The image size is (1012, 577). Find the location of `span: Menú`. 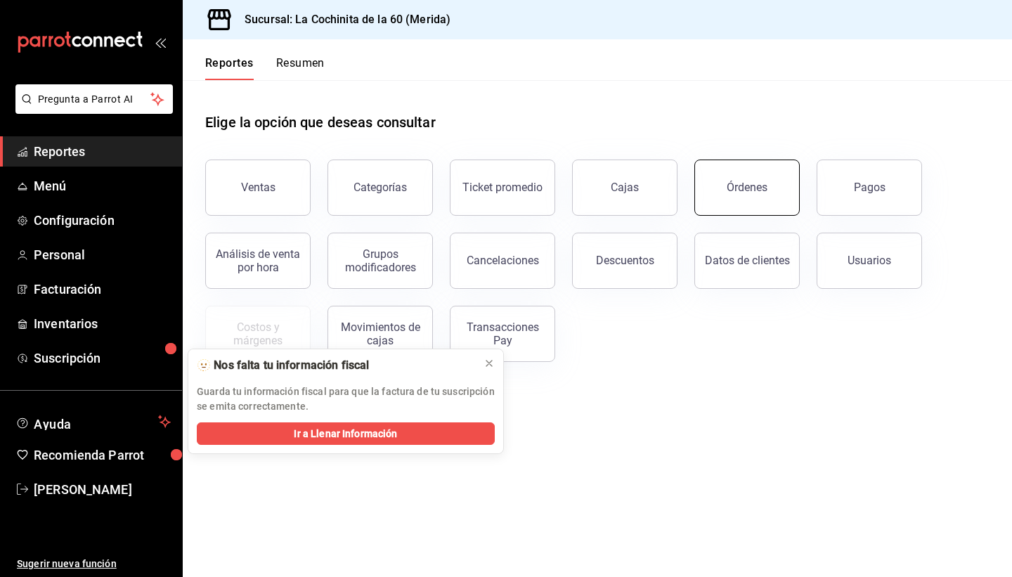

span: Menú is located at coordinates (102, 186).